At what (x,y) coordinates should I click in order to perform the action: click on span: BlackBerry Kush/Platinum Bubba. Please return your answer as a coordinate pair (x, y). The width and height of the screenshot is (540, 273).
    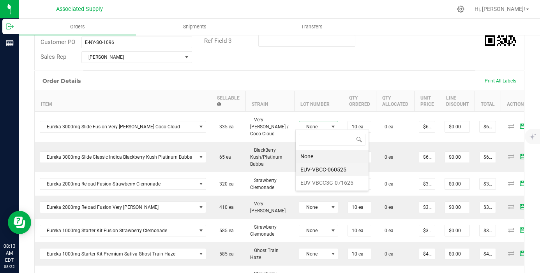
    Looking at the image, I should click on (266, 157).